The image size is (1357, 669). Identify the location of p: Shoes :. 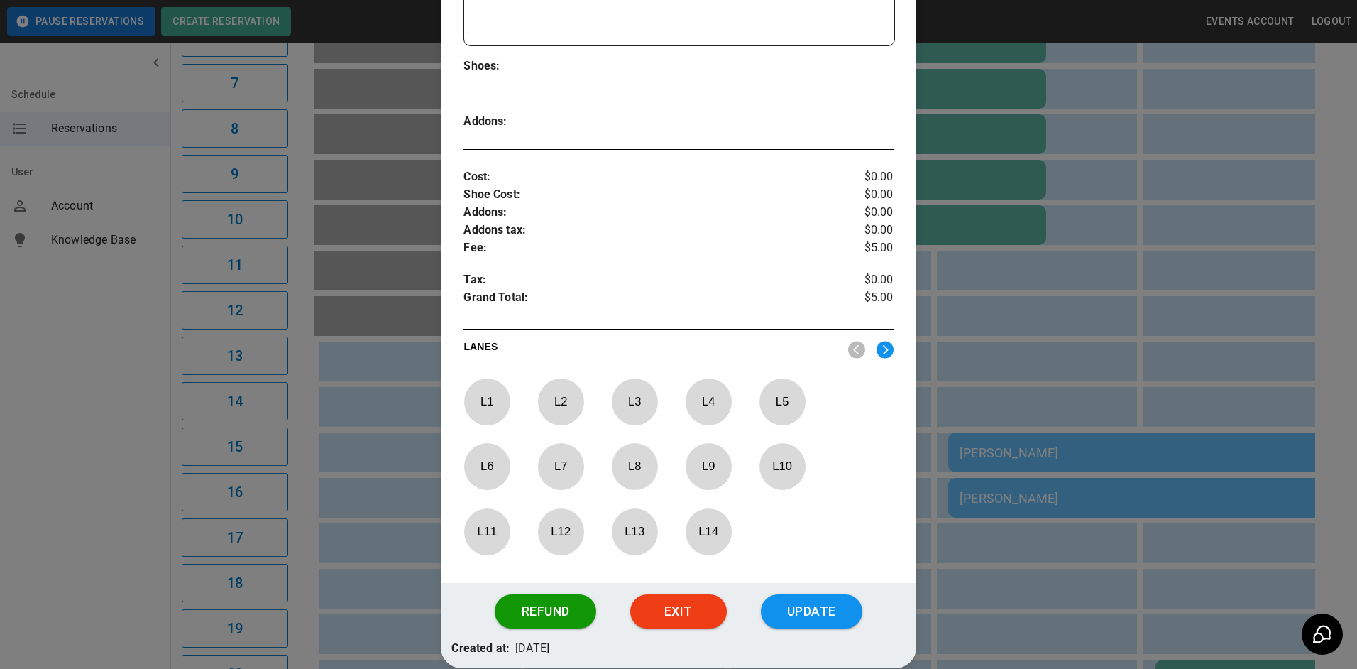
(517, 66).